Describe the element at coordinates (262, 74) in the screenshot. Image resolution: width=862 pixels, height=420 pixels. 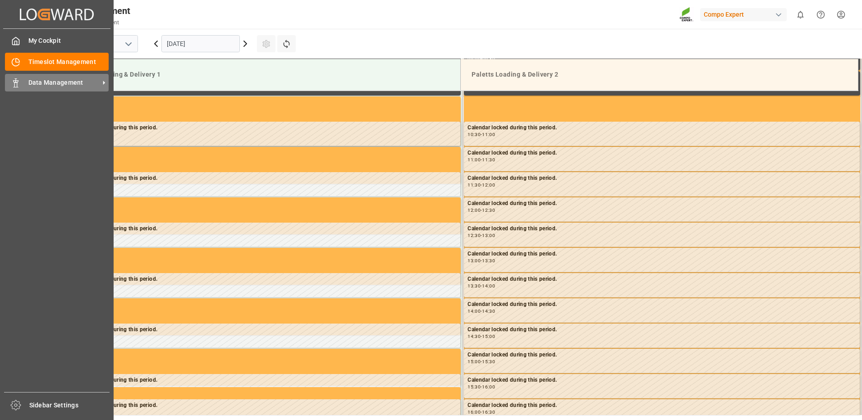
I see `div: Paletts Loading & Delivery 1` at that location.